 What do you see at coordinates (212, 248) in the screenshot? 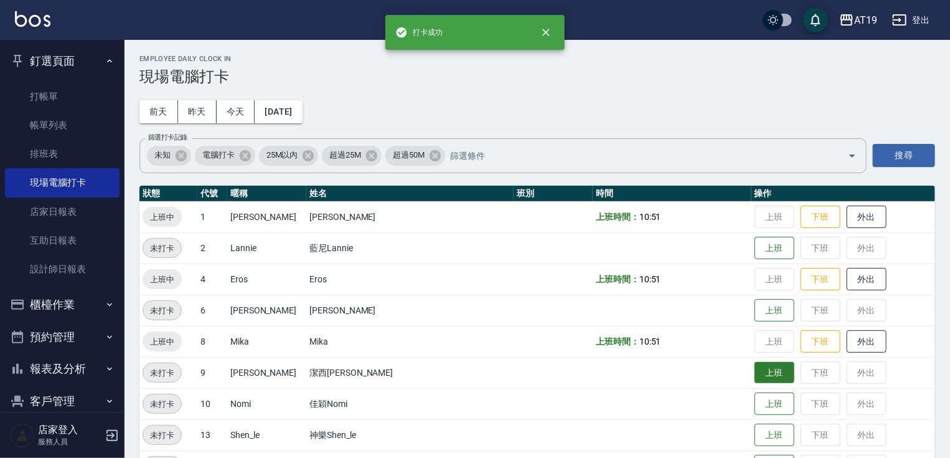
I see `td: 2` at bounding box center [212, 248].